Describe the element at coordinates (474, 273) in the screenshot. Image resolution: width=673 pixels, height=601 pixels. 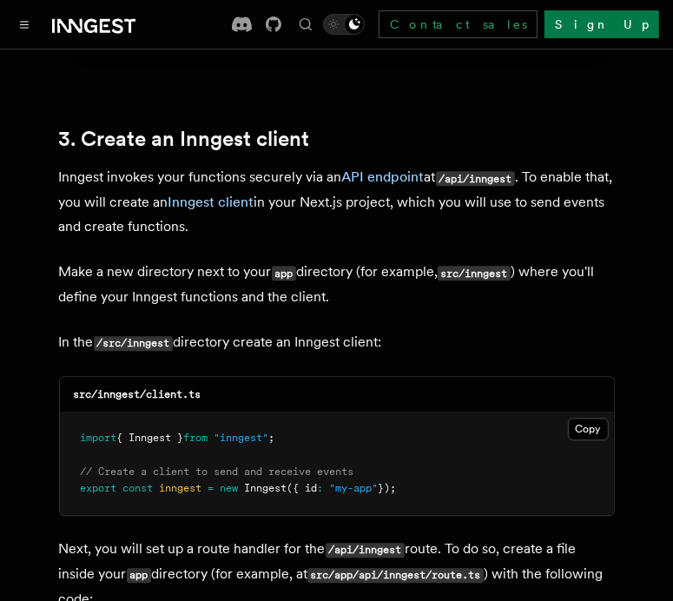
I see `code: src/inngest` at that location.